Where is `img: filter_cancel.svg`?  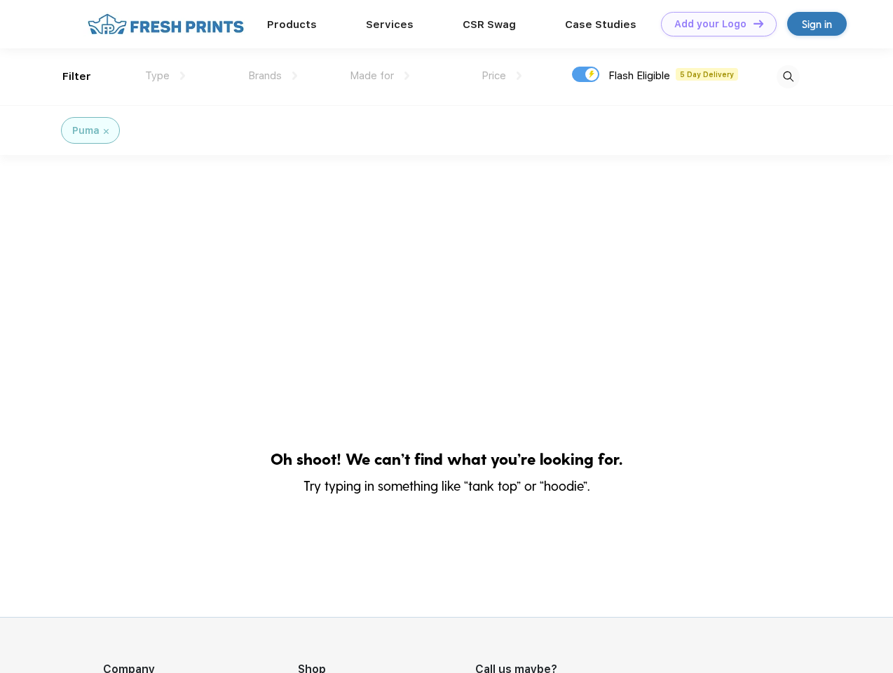
img: filter_cancel.svg is located at coordinates (106, 131).